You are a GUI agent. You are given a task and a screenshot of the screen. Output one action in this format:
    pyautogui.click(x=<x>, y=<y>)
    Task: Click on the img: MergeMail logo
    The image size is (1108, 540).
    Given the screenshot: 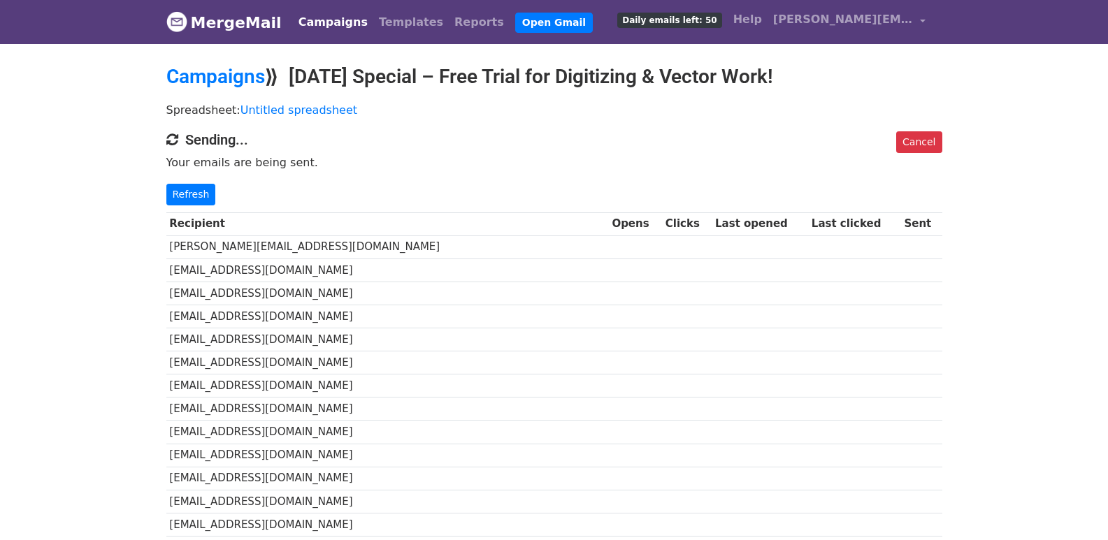 What is the action you would take?
    pyautogui.click(x=177, y=22)
    